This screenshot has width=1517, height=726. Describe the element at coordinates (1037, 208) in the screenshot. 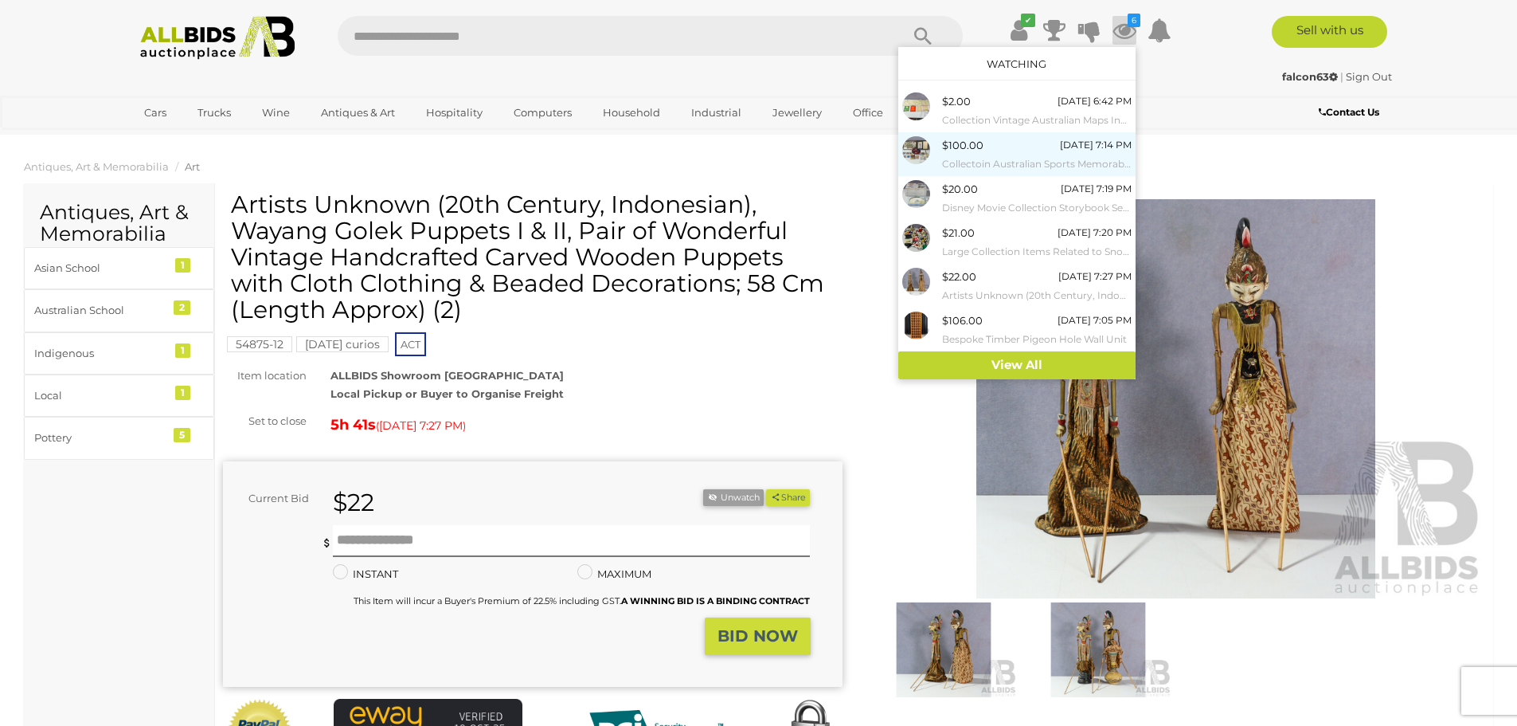

I see `small: Disney Movie Collection Storybook Set, Ten Volumes in Slip Case Sealed in Plastic, Along with [PE...` at that location.